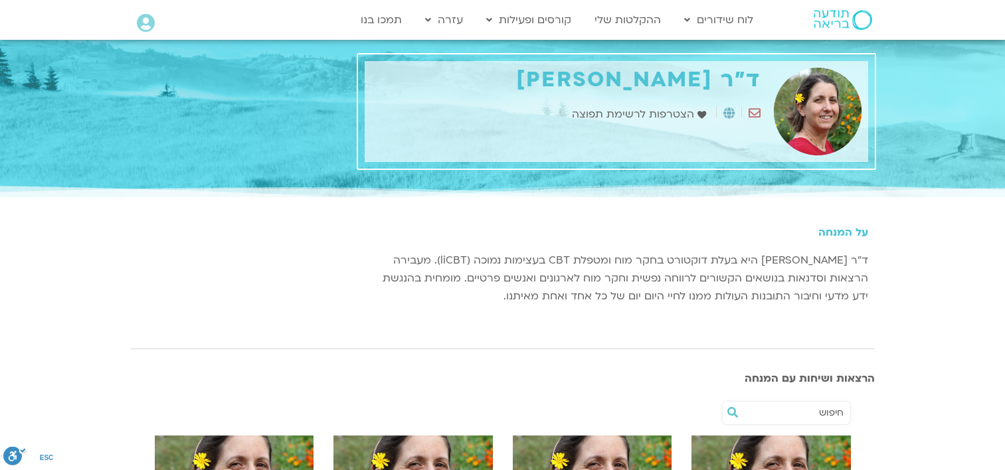  What do you see at coordinates (381, 20) in the screenshot?
I see `a: תמכו בנו` at bounding box center [381, 20].